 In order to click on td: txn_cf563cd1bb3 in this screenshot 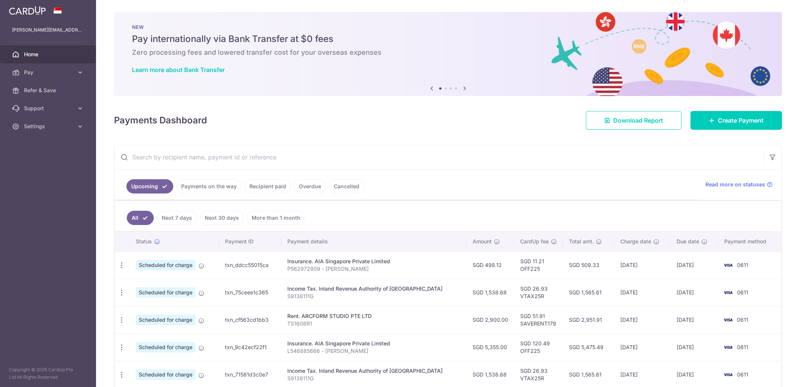, I will do `click(250, 320)`.